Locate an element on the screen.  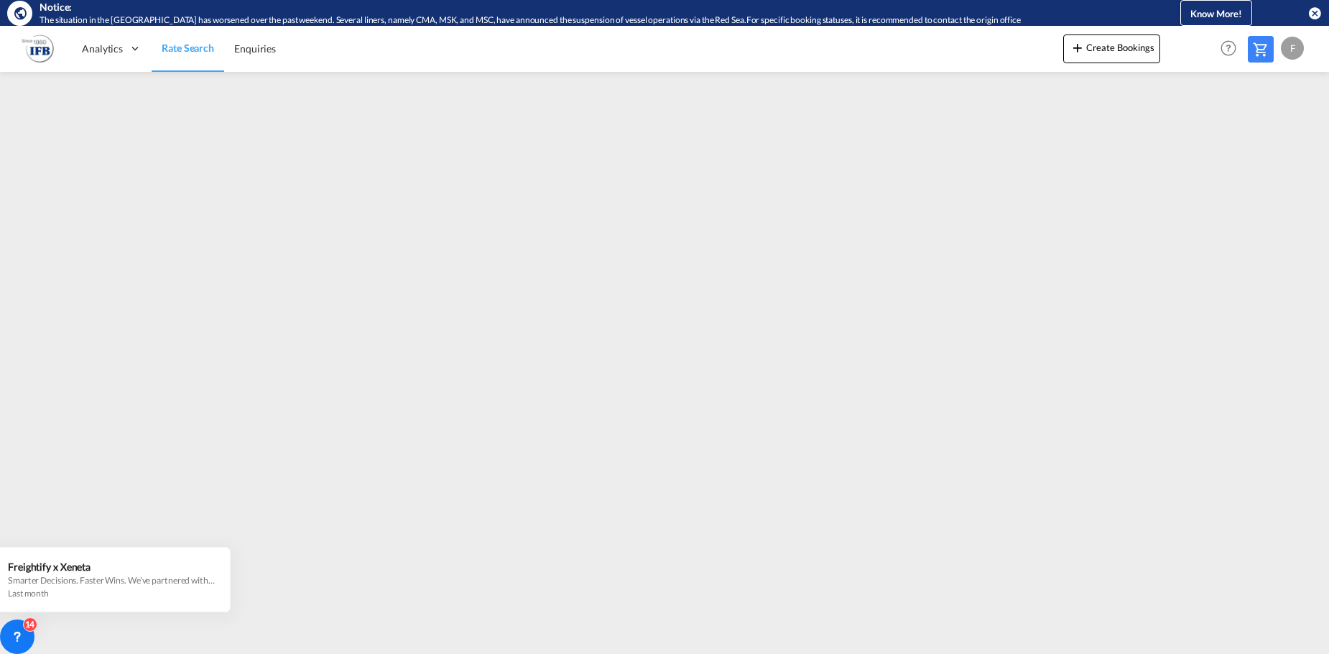
span: Help is located at coordinates (1229, 48).